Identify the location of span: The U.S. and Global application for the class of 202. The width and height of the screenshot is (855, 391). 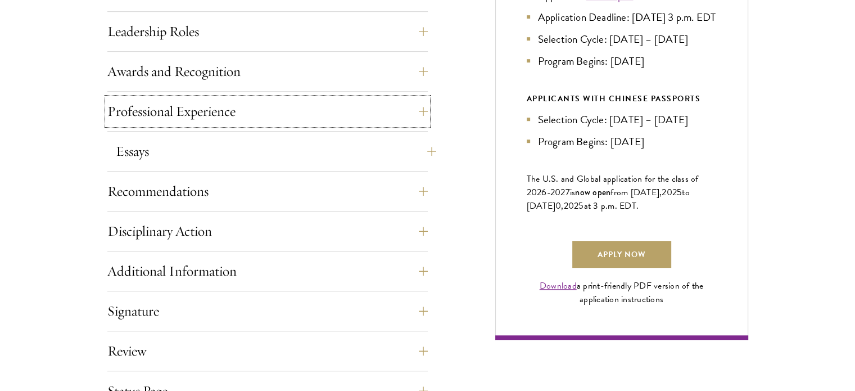
(613, 186).